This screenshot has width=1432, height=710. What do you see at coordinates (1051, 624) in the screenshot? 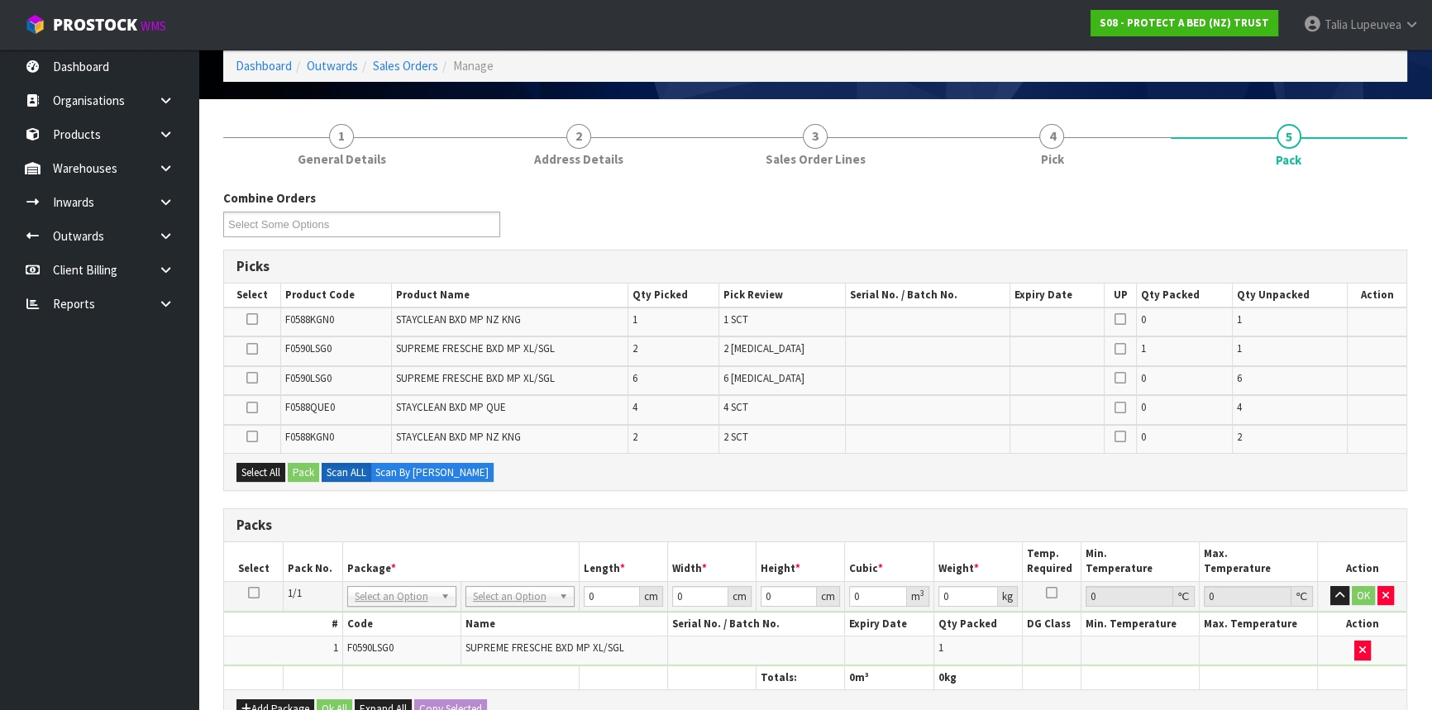
I see `th: DG Class` at bounding box center [1051, 624].